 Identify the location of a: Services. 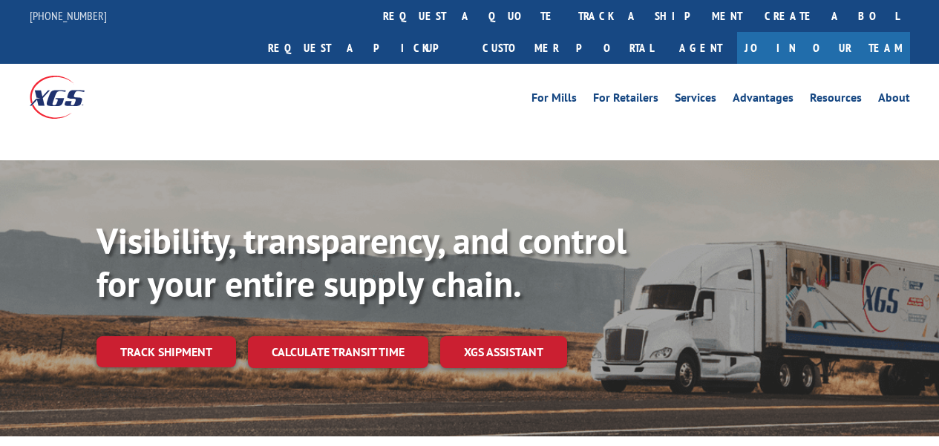
(695, 100).